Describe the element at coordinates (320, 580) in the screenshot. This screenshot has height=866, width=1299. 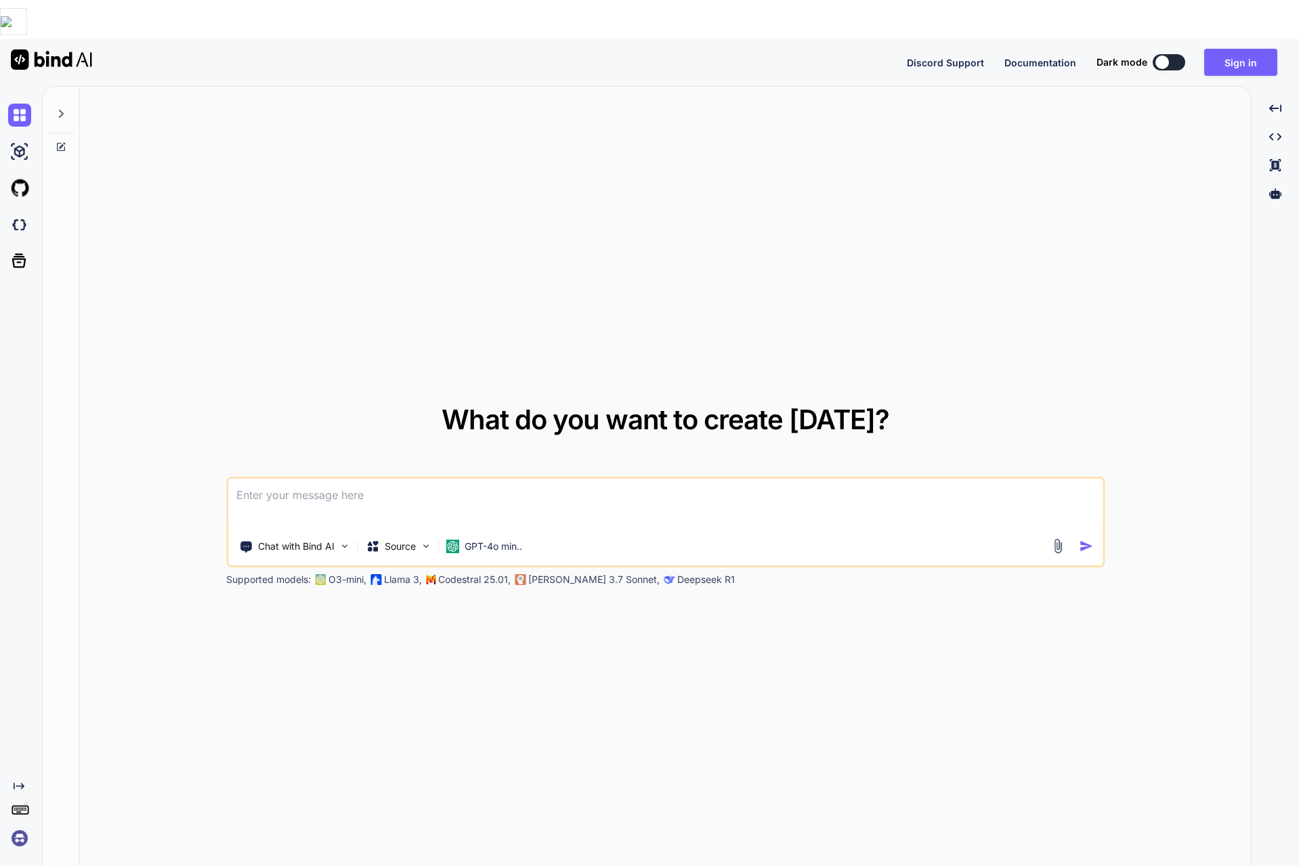
I see `img: GPT-4` at that location.